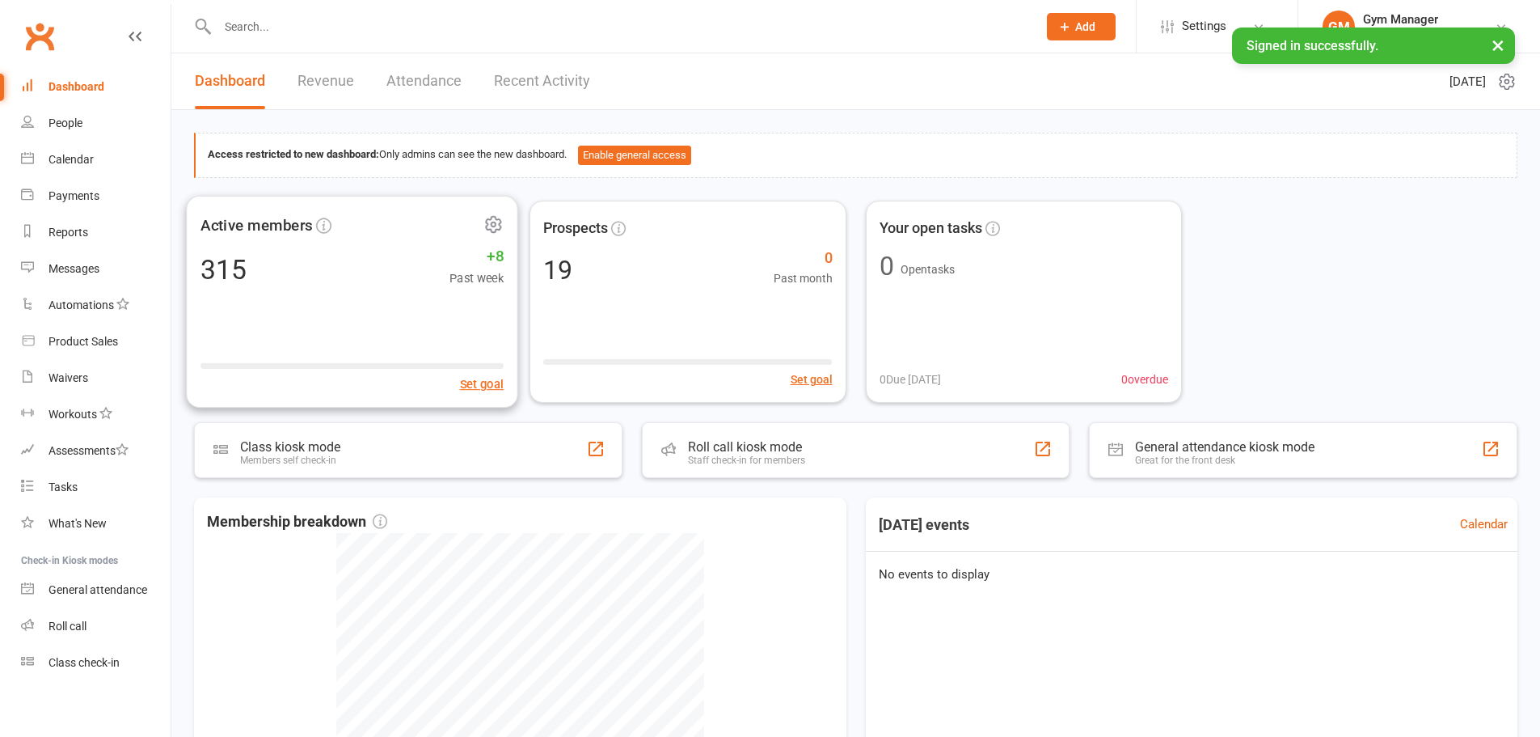 Image resolution: width=1540 pixels, height=737 pixels. What do you see at coordinates (95, 232) in the screenshot?
I see `a: Reports` at bounding box center [95, 232].